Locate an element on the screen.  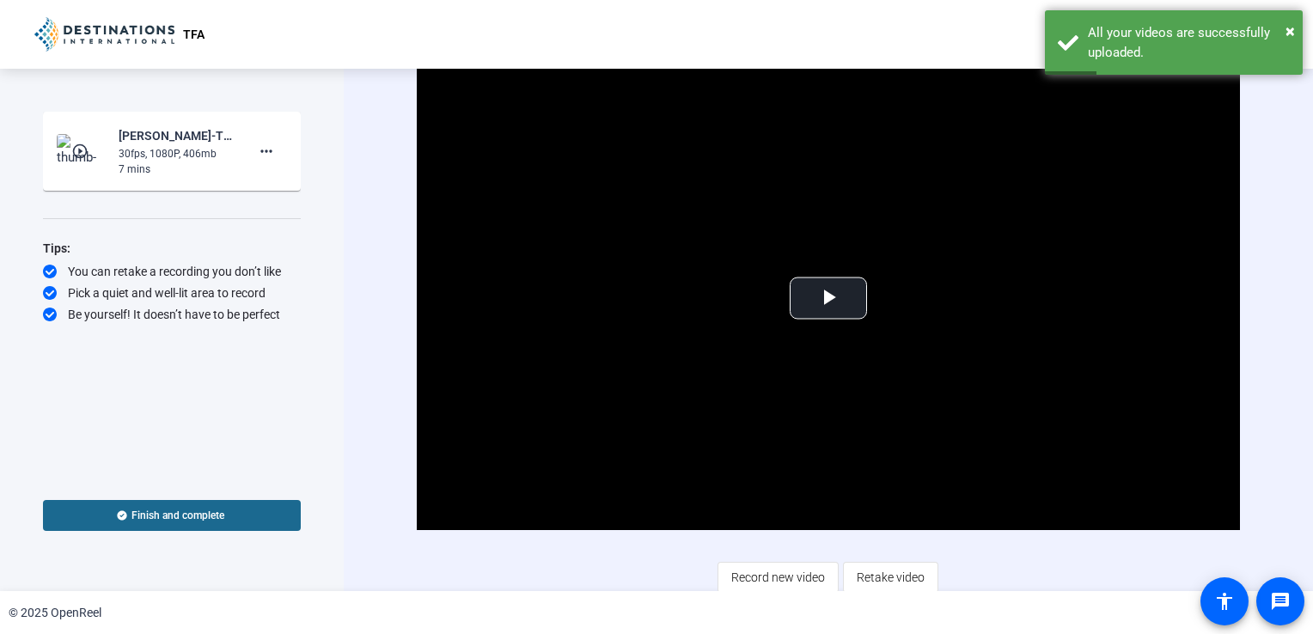
span: Record new video is located at coordinates (778, 578).